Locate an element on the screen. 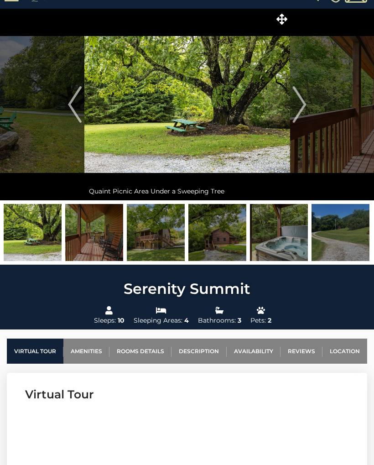  a: Location is located at coordinates (345, 351).